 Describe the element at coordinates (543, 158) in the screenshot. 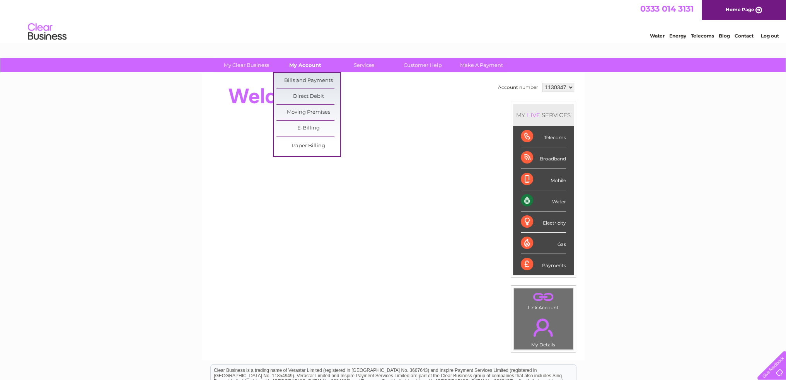

I see `div: Broadband` at that location.